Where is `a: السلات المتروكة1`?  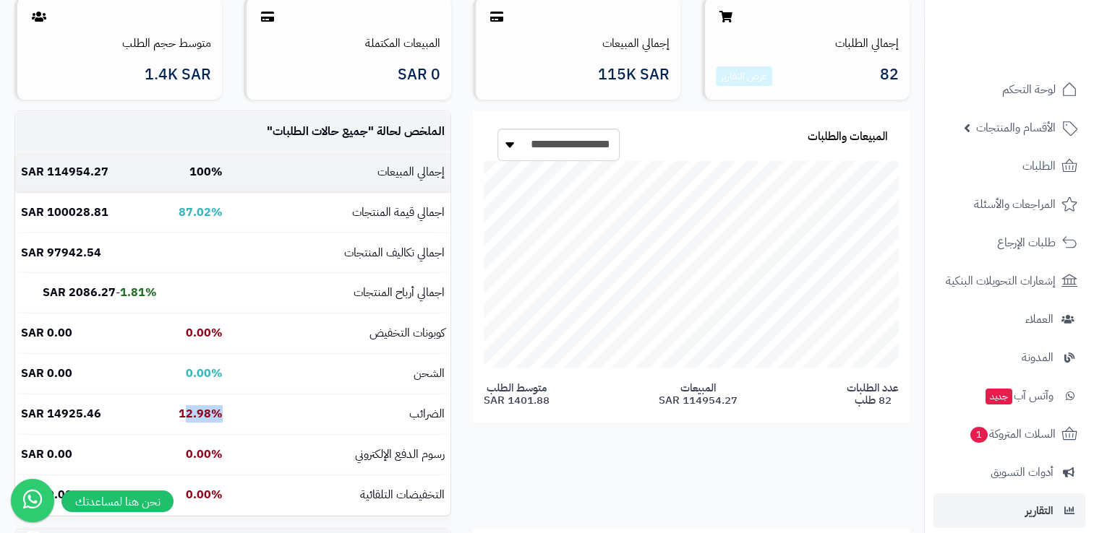 a: السلات المتروكة1 is located at coordinates (1009, 434).